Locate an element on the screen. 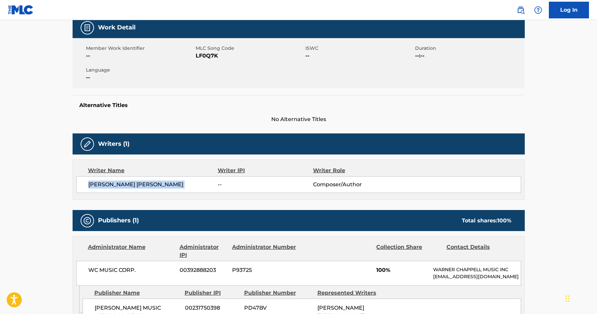 The width and height of the screenshot is (597, 314). a: Public Search is located at coordinates (521, 10).